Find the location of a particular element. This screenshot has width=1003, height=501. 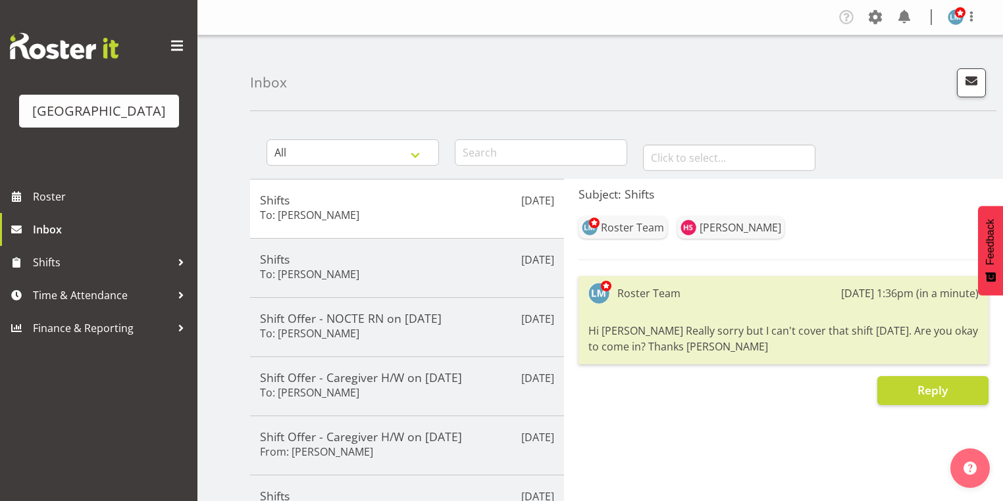

span: Shifts is located at coordinates (102, 263).